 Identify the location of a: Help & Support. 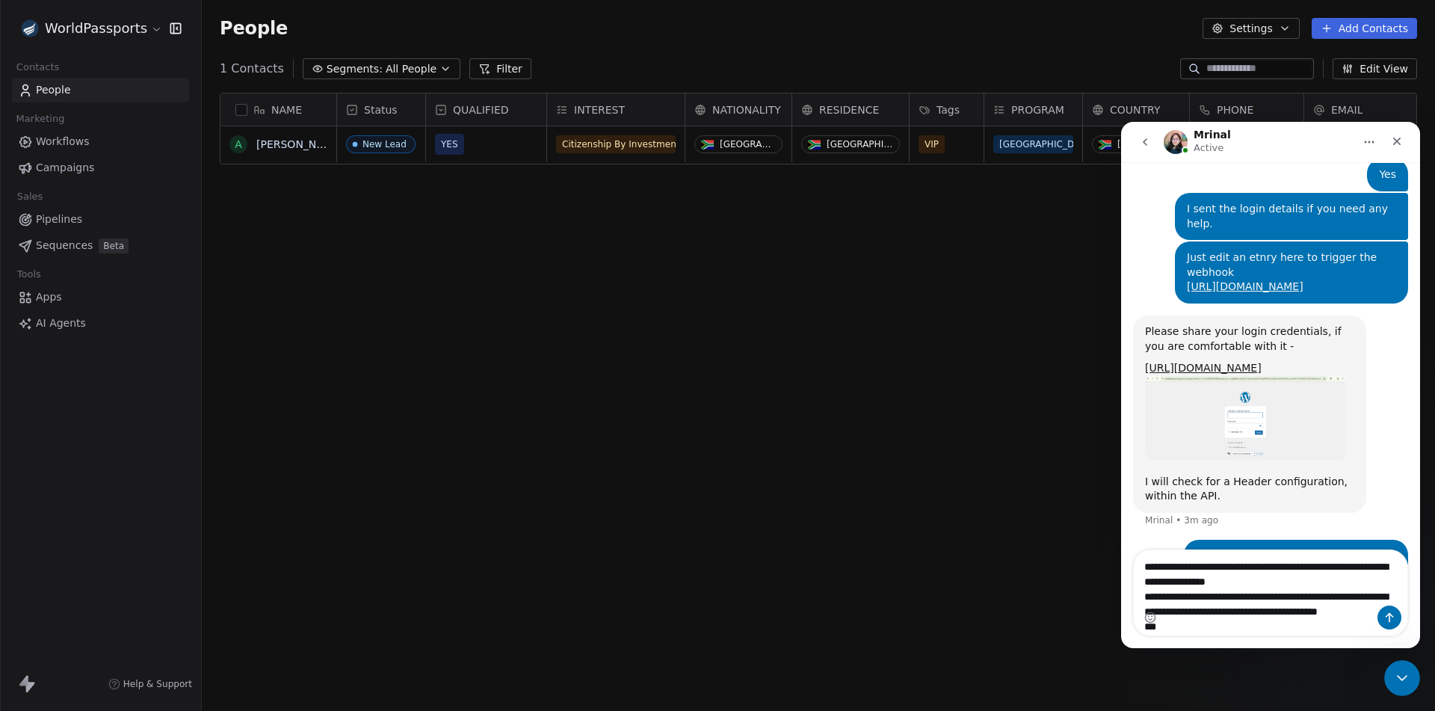
(150, 684).